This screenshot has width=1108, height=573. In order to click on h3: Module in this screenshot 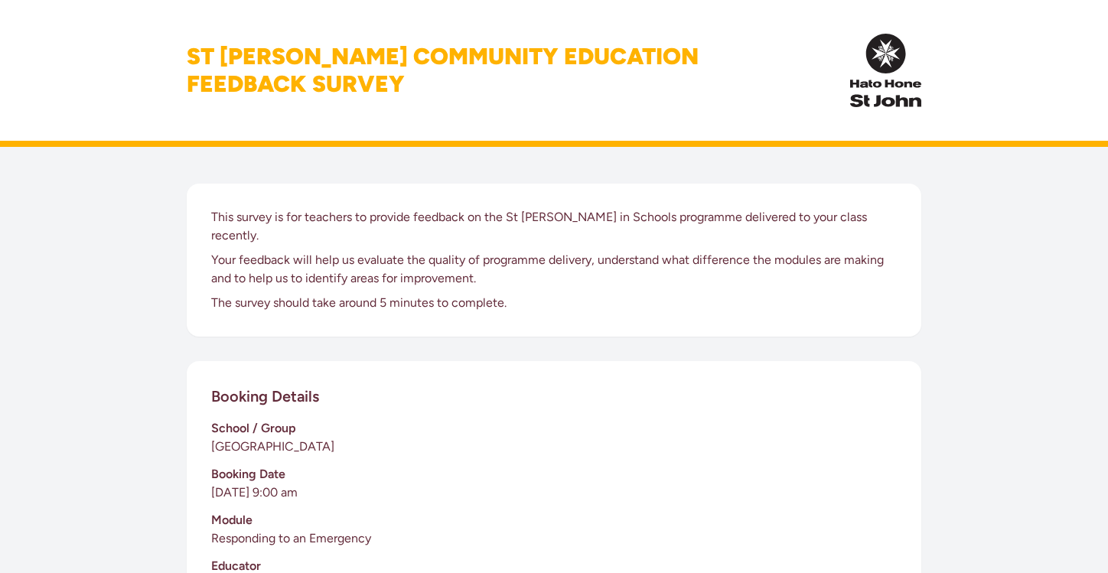, I will do `click(554, 520)`.